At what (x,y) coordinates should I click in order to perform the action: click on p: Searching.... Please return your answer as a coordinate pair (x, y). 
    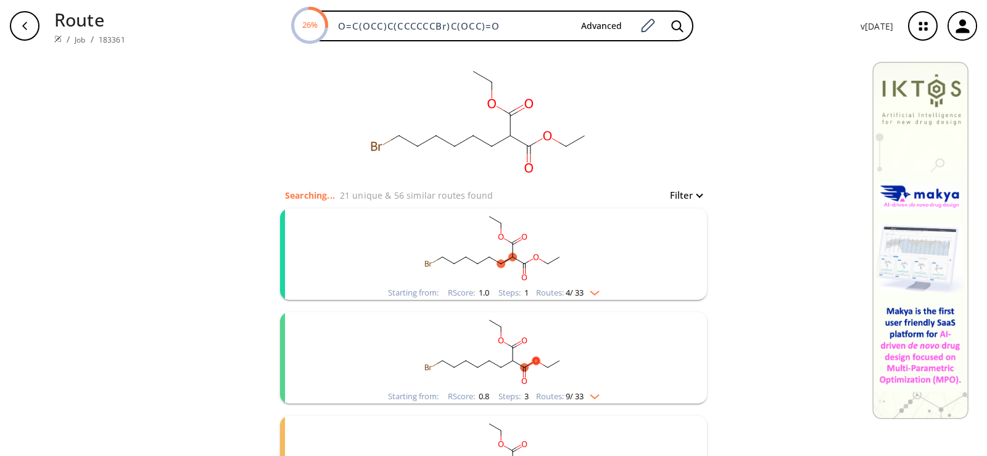
    Looking at the image, I should click on (310, 195).